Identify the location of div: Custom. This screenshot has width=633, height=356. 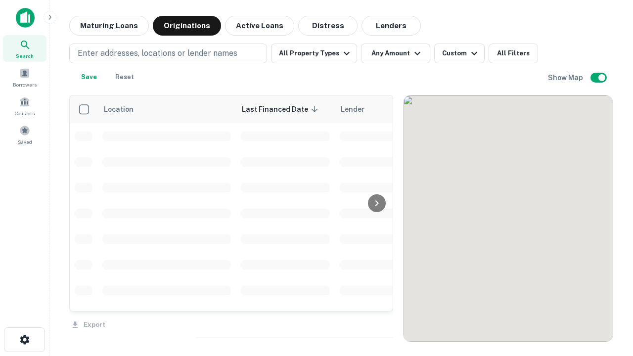
(461, 53).